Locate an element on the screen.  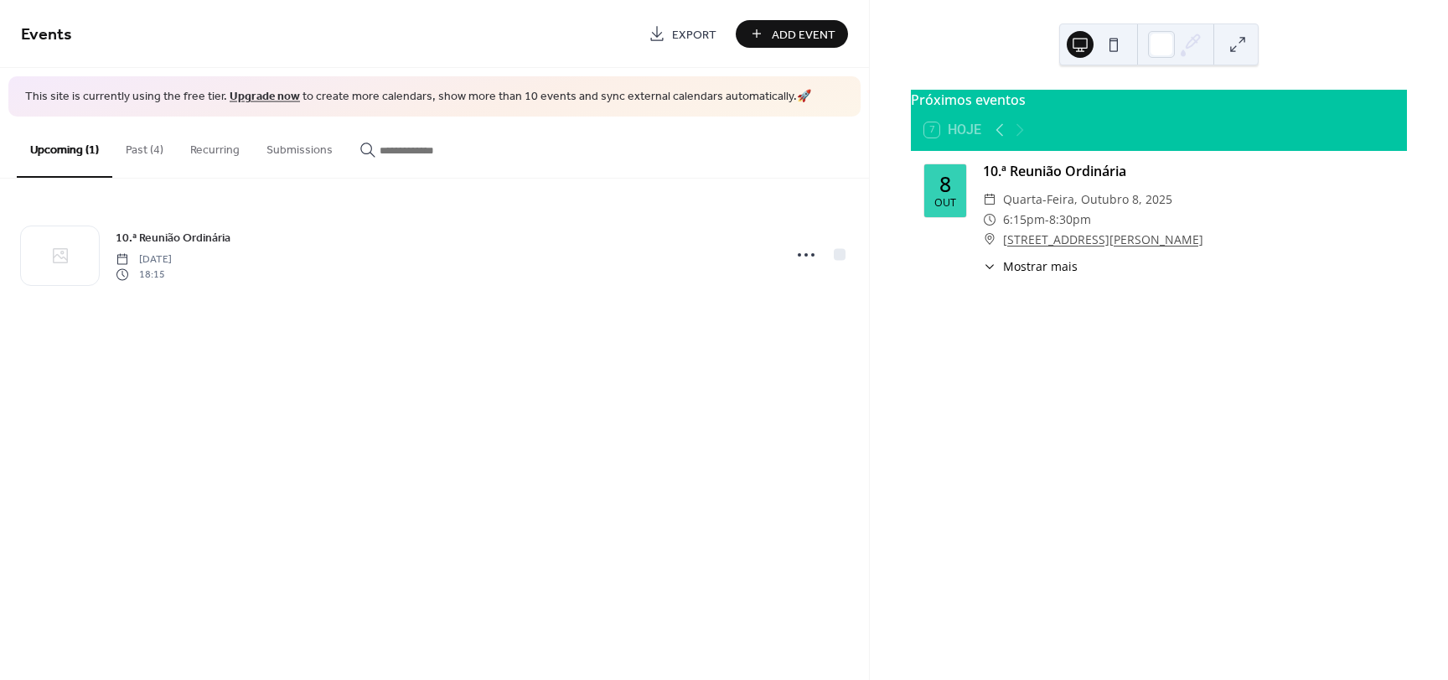
a: Export is located at coordinates (682, 34).